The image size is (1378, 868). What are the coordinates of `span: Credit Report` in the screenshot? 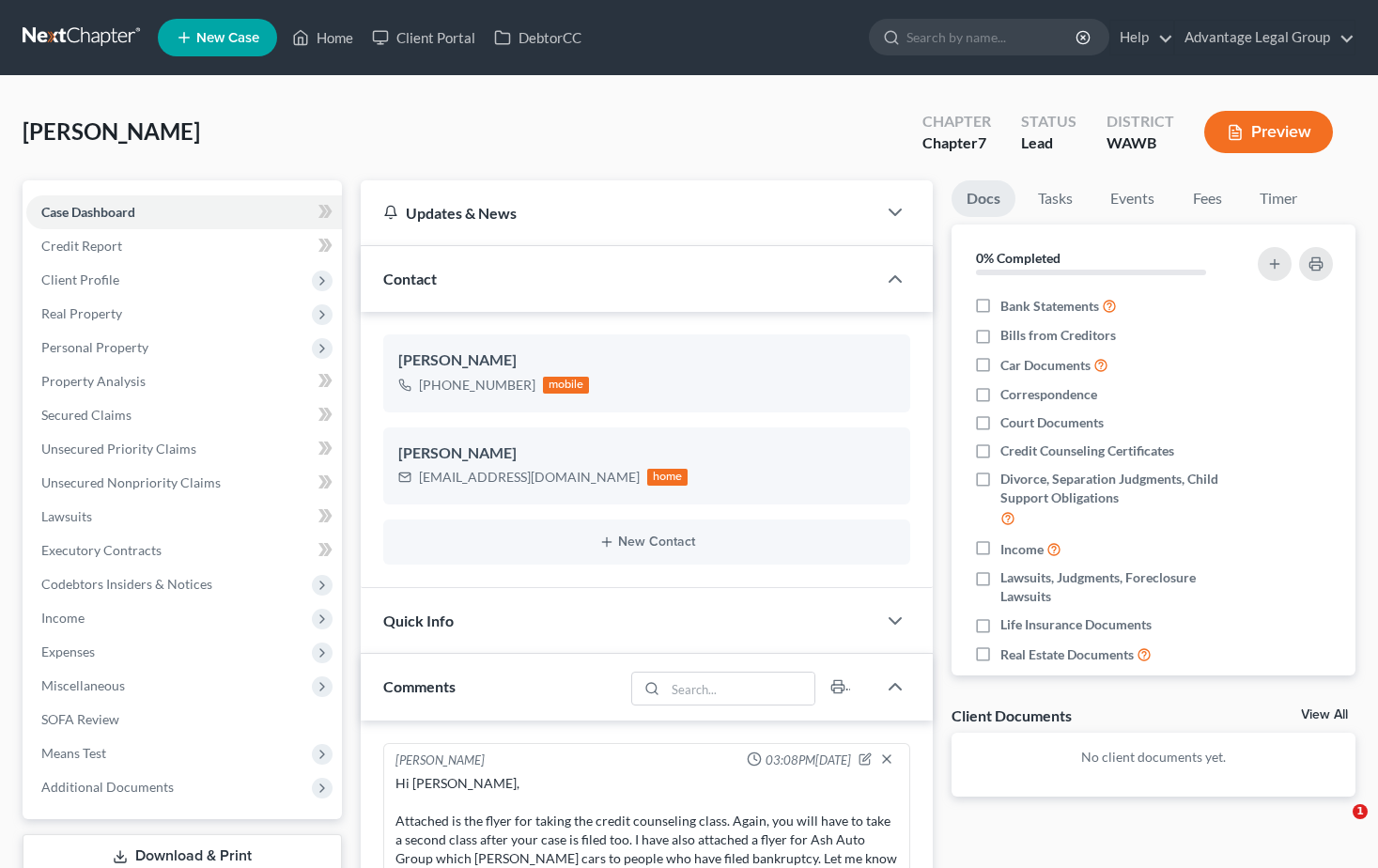 It's located at (82, 245).